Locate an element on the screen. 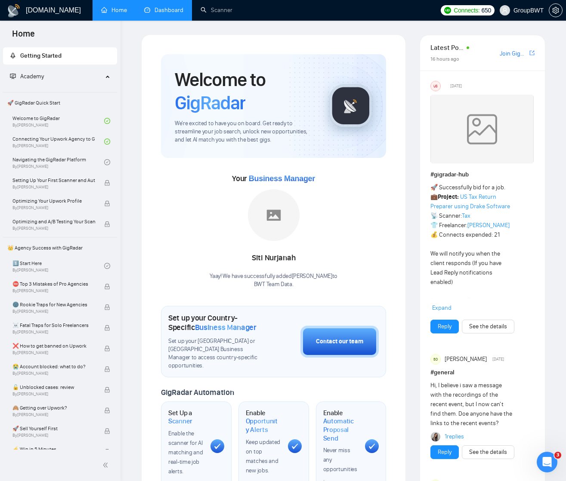 This screenshot has width=566, height=481. strong: Cover Letter 👇 is located at coordinates (451, 301).